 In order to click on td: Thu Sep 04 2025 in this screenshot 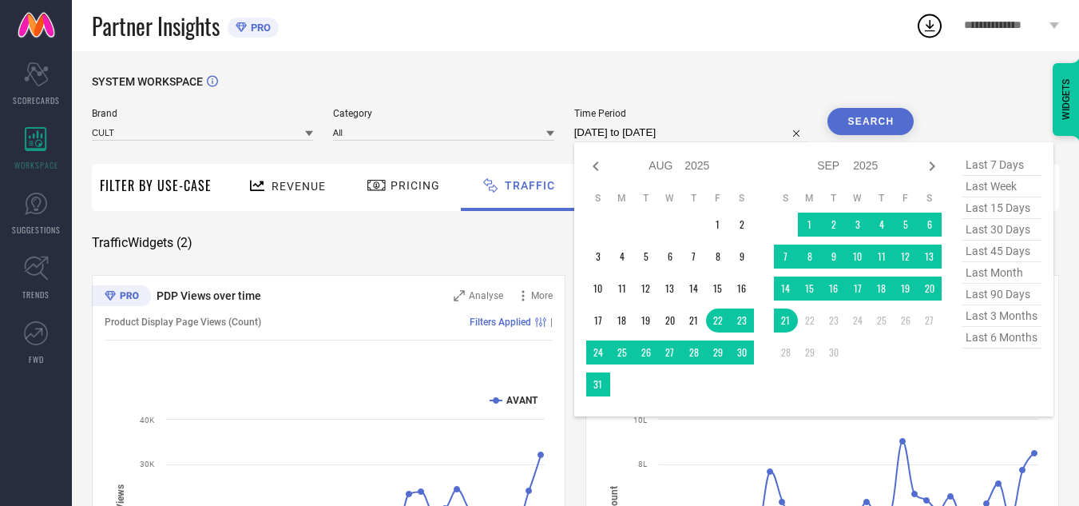, I will do `click(882, 225)`.